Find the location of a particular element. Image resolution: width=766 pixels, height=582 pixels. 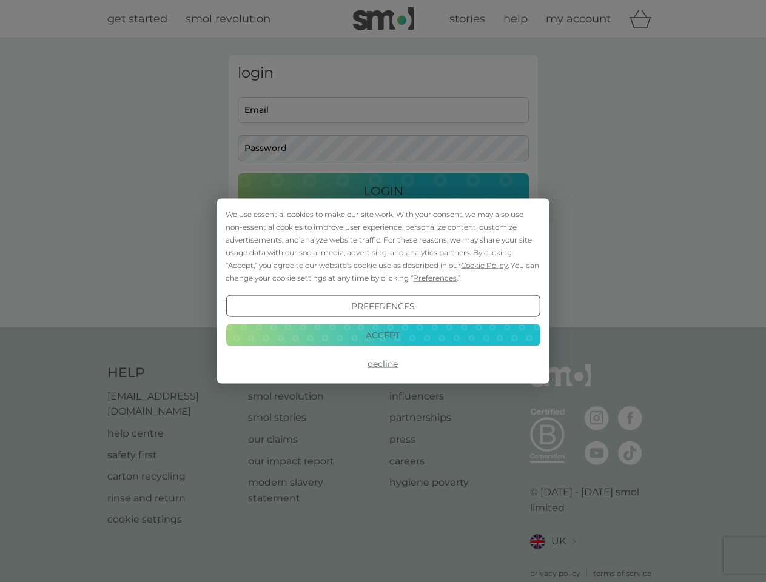

div: Cookie Consent Prompt is located at coordinates (383, 291).